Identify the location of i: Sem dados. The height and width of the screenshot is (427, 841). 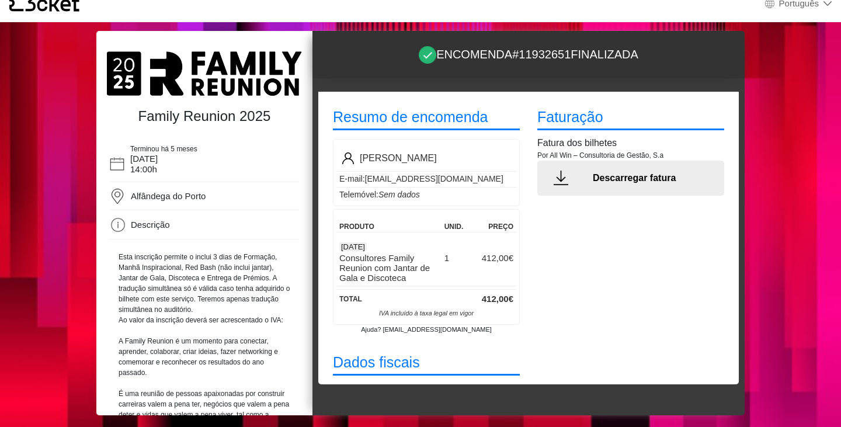
(399, 194).